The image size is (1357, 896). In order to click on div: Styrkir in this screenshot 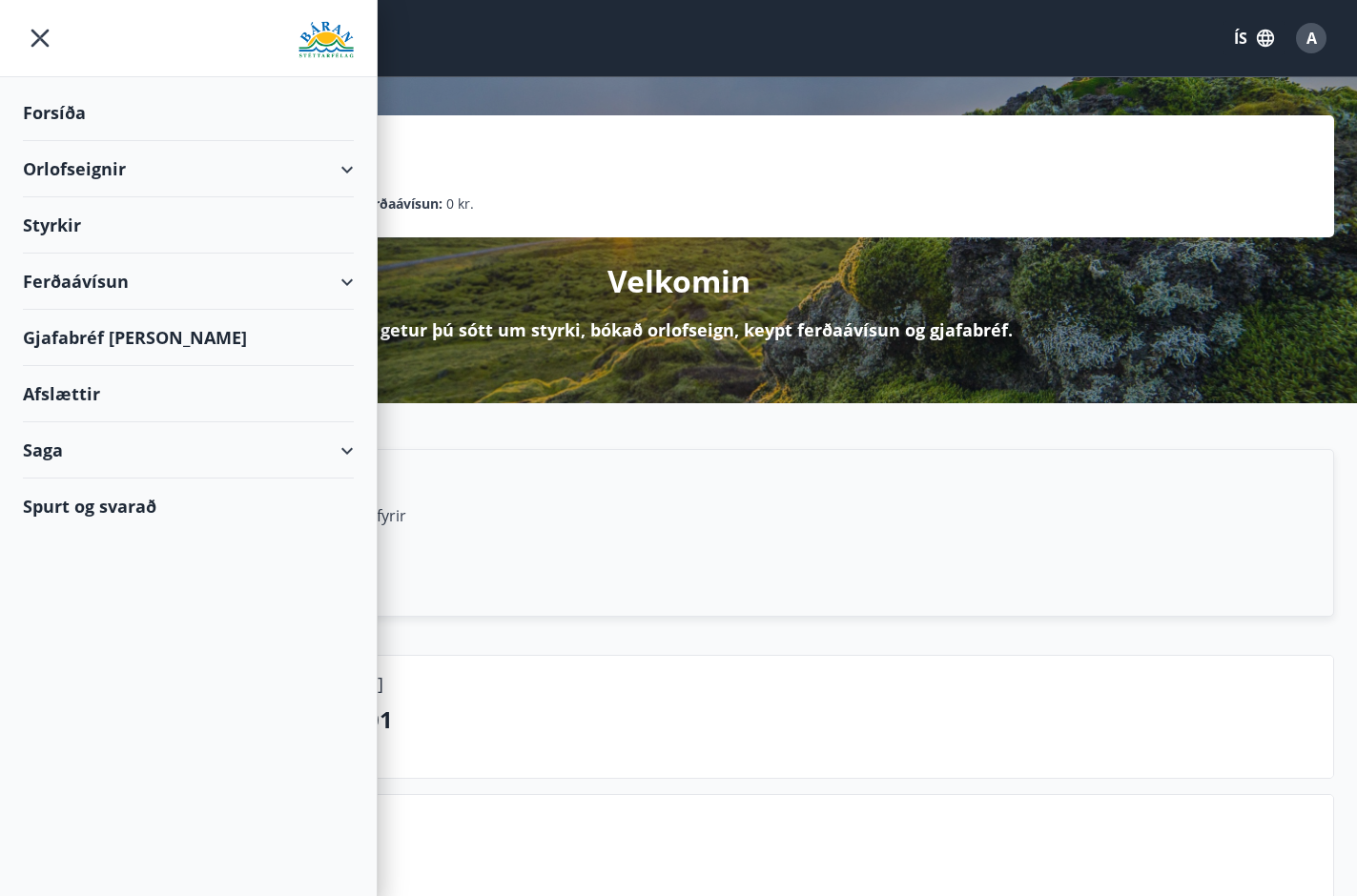, I will do `click(188, 225)`.